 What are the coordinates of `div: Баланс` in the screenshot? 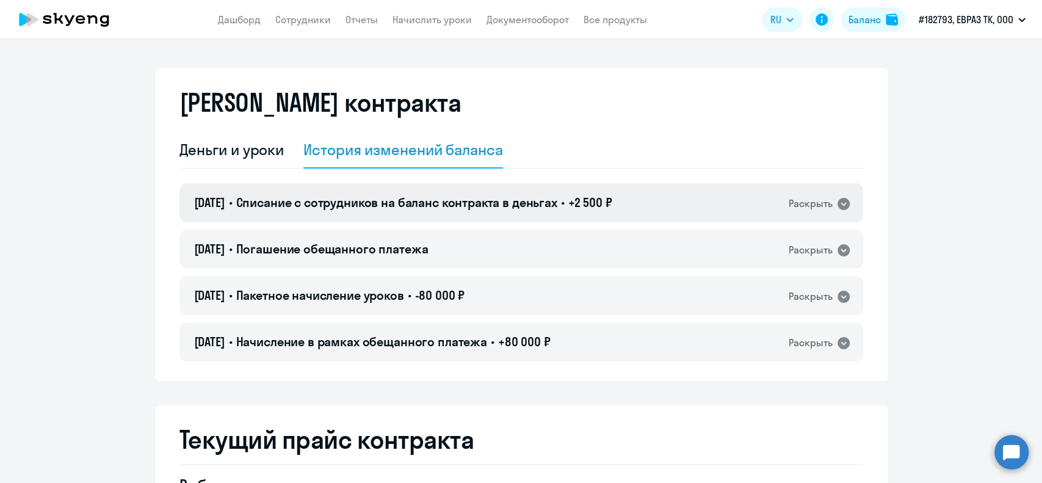 It's located at (864, 20).